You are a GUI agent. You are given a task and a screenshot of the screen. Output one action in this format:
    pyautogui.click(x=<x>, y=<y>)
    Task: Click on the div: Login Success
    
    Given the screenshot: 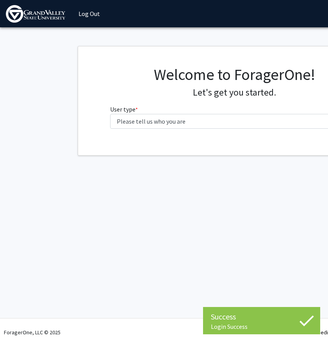 What is the action you would take?
    pyautogui.click(x=262, y=327)
    